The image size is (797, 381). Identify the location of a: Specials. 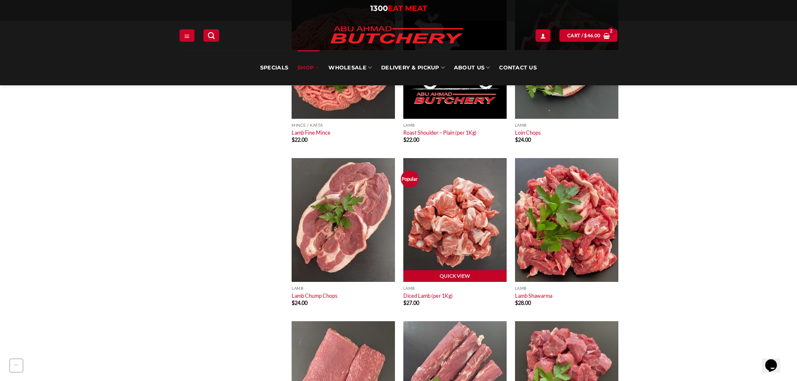
(274, 68).